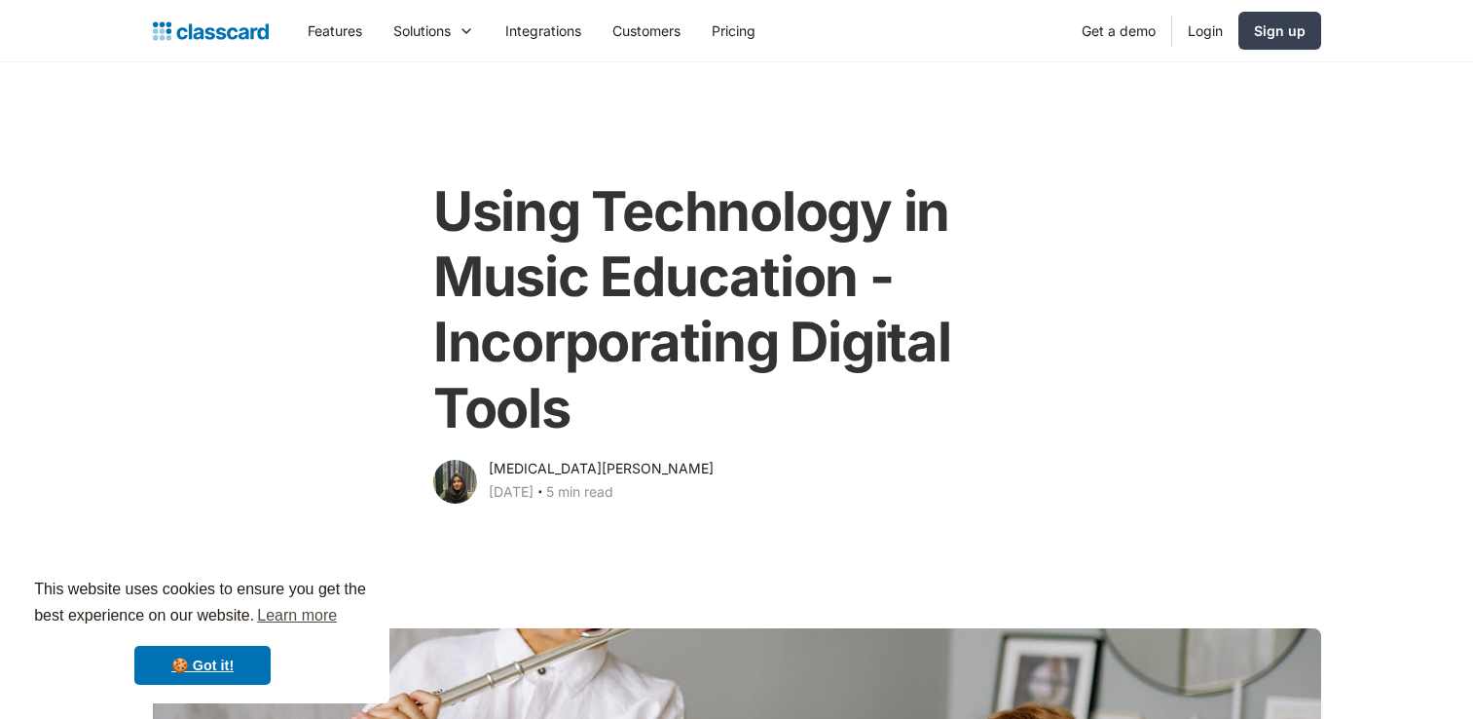 The image size is (1473, 719). I want to click on a: Sign up, so click(1279, 30).